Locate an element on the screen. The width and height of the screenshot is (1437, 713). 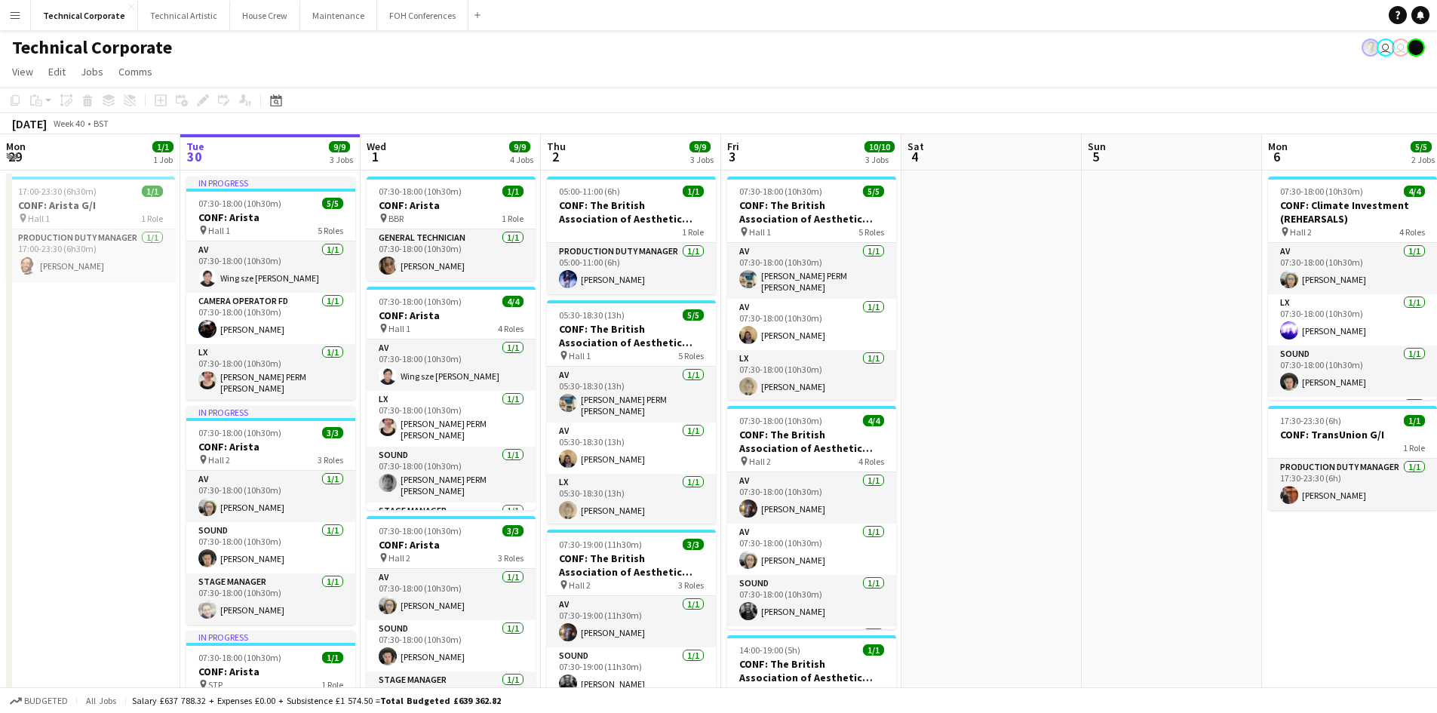
app-user-avatar: Liveforce Admin is located at coordinates (1386, 48).